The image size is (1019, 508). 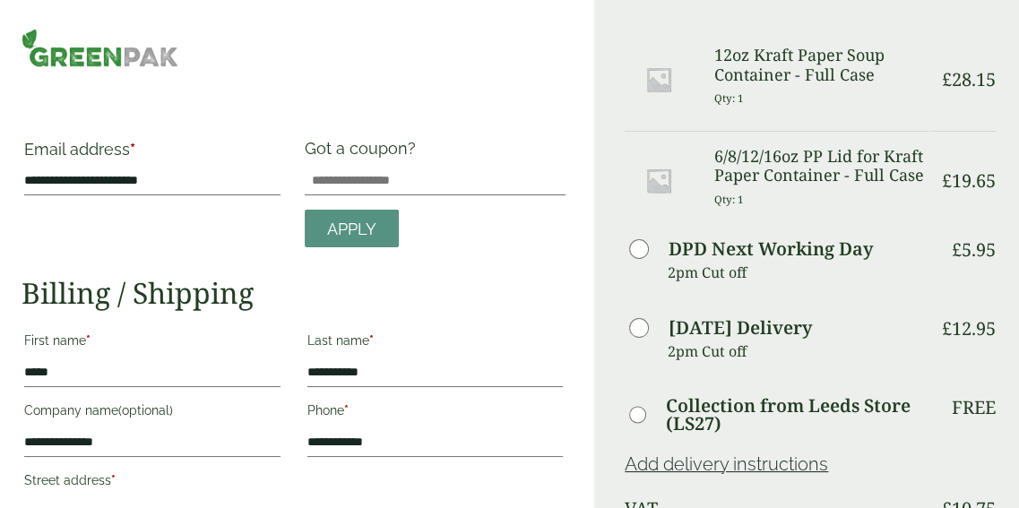 What do you see at coordinates (351, 228) in the screenshot?
I see `a: Apply` at bounding box center [351, 228].